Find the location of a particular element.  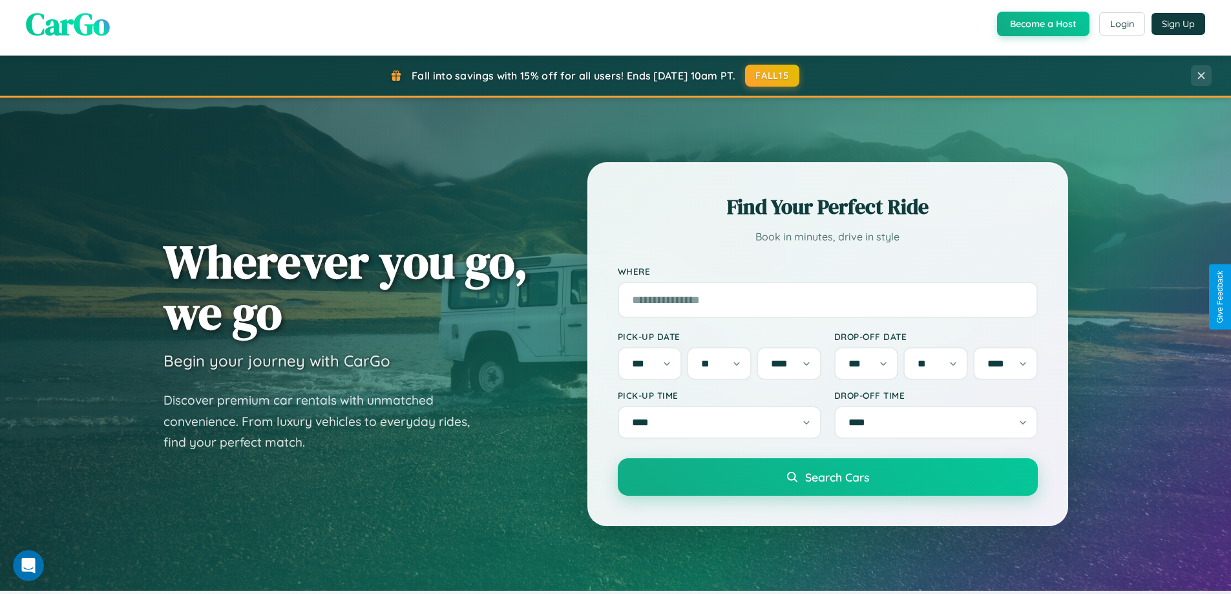

h2: Find Your Perfect Ride is located at coordinates (827, 207).